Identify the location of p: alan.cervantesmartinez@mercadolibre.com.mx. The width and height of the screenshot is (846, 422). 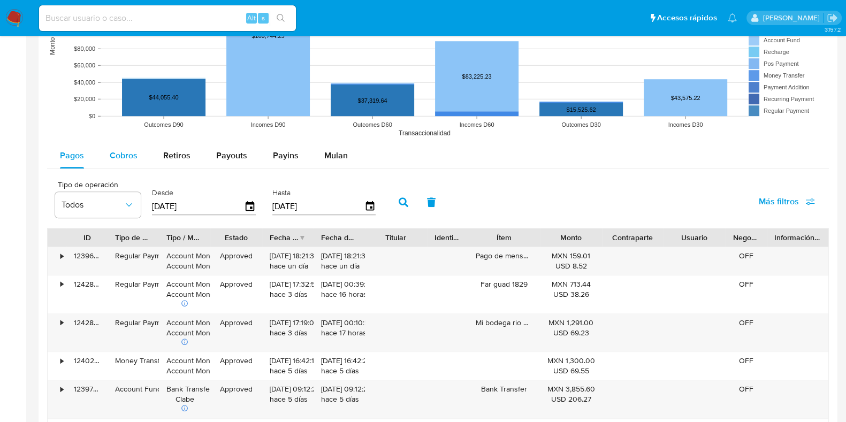
(793, 18).